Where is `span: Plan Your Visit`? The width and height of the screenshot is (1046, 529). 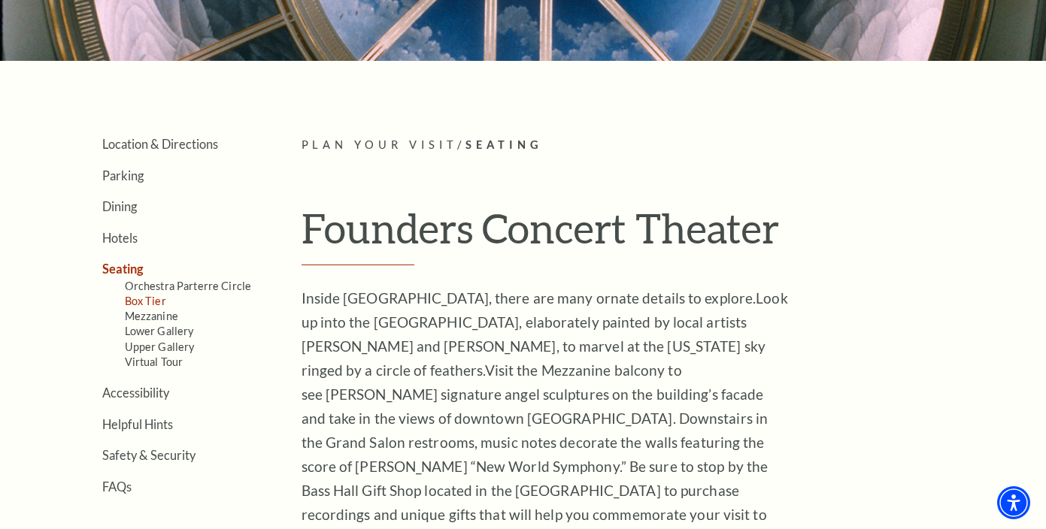
span: Plan Your Visit is located at coordinates (380, 144).